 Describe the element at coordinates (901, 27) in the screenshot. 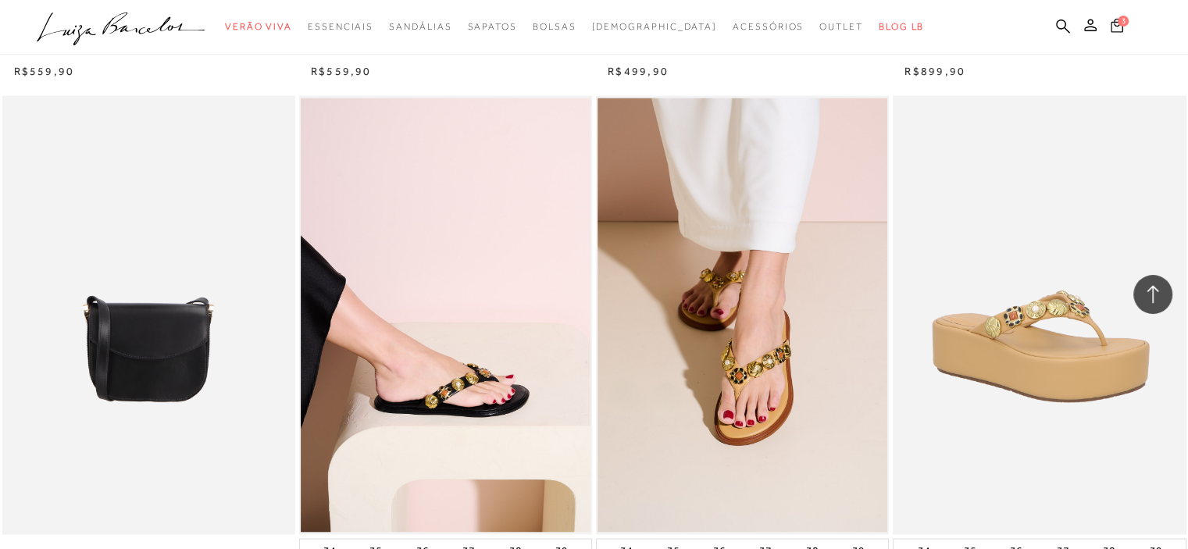

I see `span: BLOG LB` at that location.